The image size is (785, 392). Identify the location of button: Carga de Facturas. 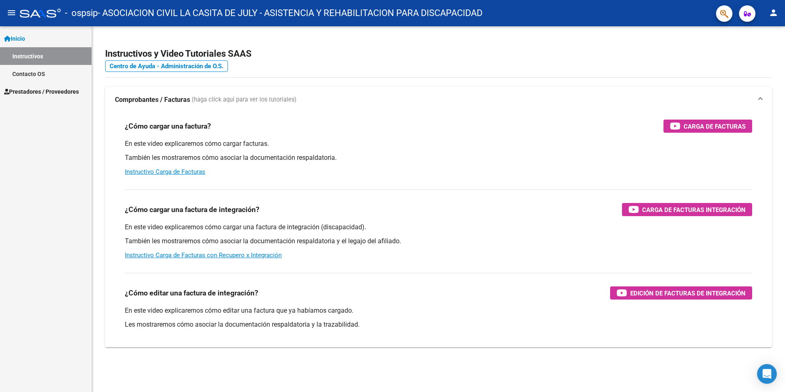
(708, 126).